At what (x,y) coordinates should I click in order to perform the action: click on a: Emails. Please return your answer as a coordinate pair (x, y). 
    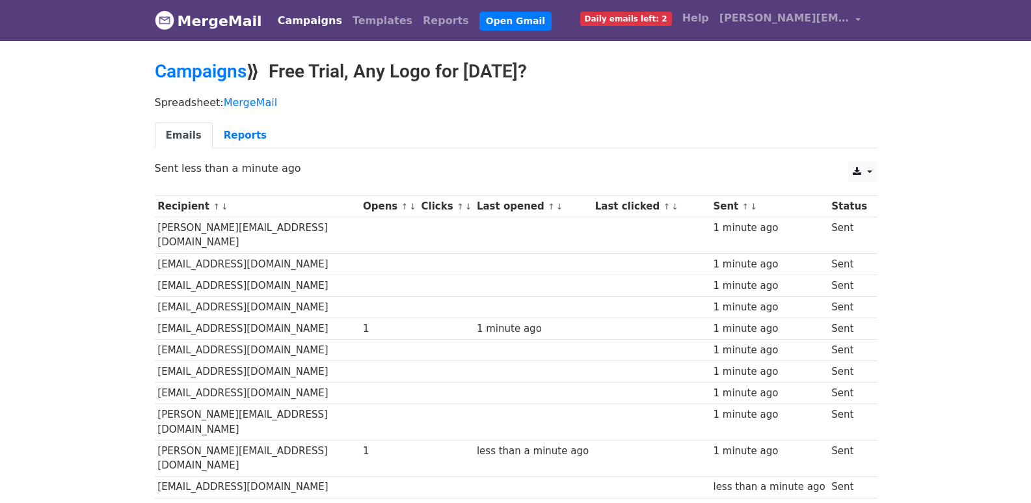
    Looking at the image, I should click on (183, 135).